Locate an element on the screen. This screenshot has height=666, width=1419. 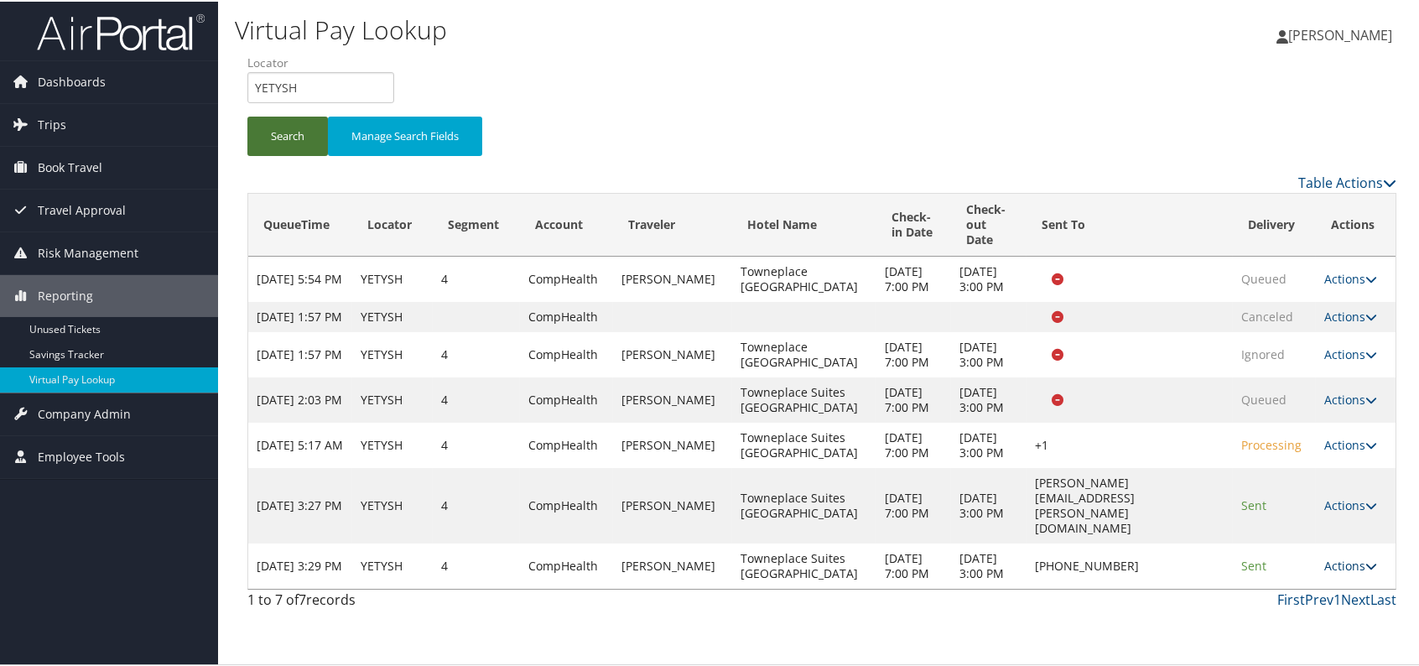
th: Check-in Date: activate to sort column ascending is located at coordinates (913, 223).